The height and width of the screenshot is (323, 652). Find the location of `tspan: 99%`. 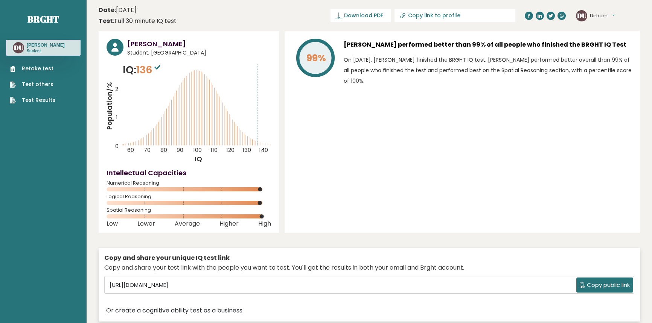

tspan: 99% is located at coordinates (316, 58).